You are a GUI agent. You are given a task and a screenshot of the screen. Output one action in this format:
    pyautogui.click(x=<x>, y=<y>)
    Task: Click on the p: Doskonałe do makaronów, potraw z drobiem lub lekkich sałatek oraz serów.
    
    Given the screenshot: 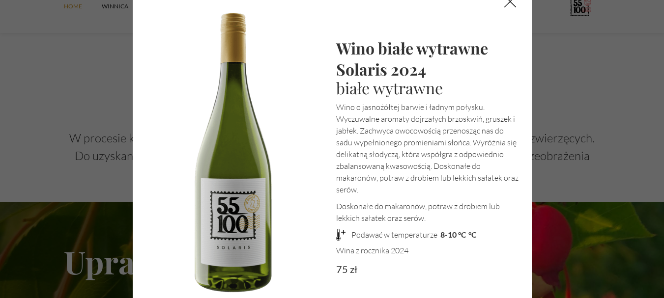 What is the action you would take?
    pyautogui.click(x=428, y=212)
    